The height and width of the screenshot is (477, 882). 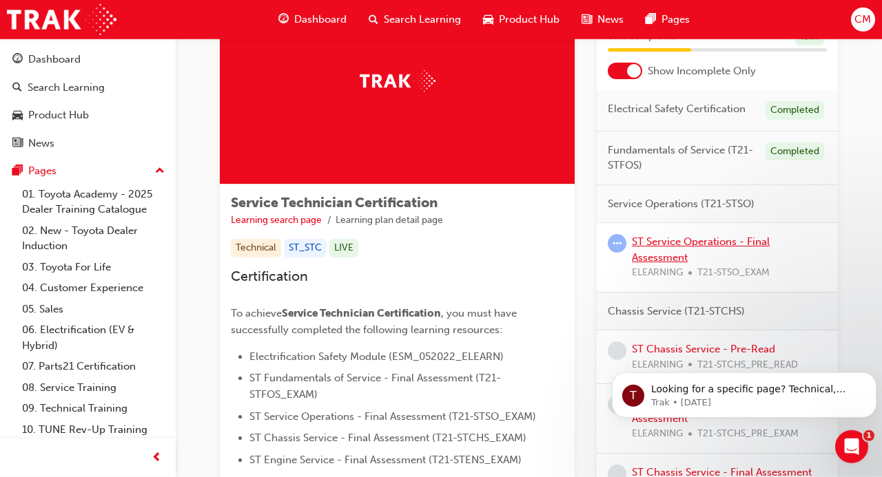 I want to click on a: Learning search page, so click(x=276, y=220).